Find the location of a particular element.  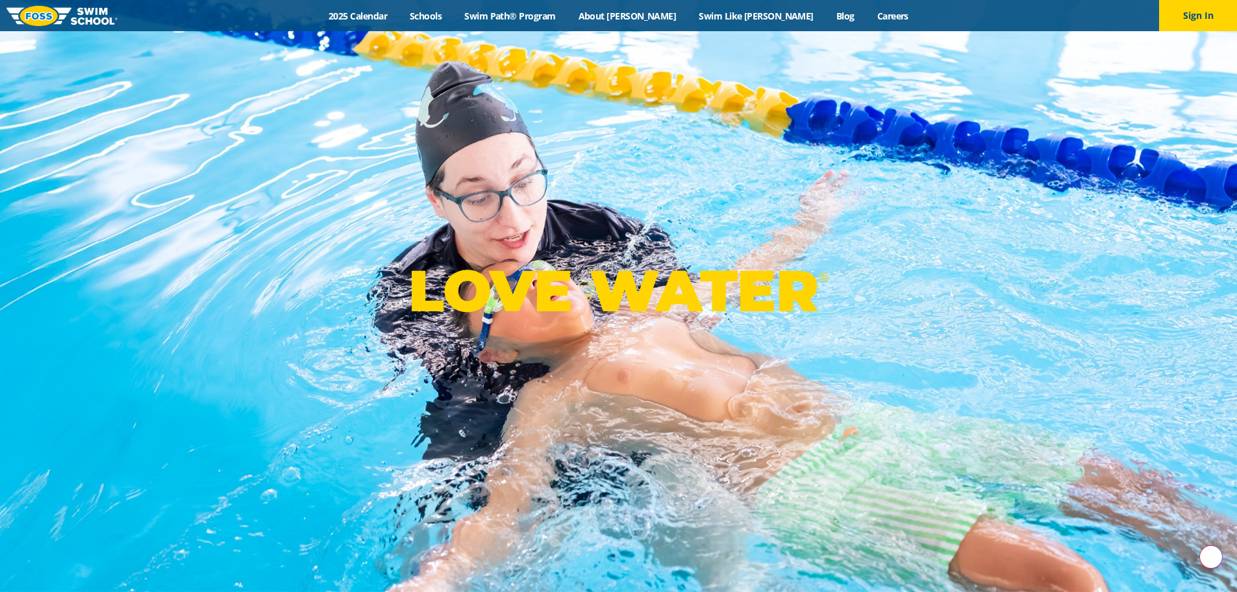

a: Schools is located at coordinates (426, 16).